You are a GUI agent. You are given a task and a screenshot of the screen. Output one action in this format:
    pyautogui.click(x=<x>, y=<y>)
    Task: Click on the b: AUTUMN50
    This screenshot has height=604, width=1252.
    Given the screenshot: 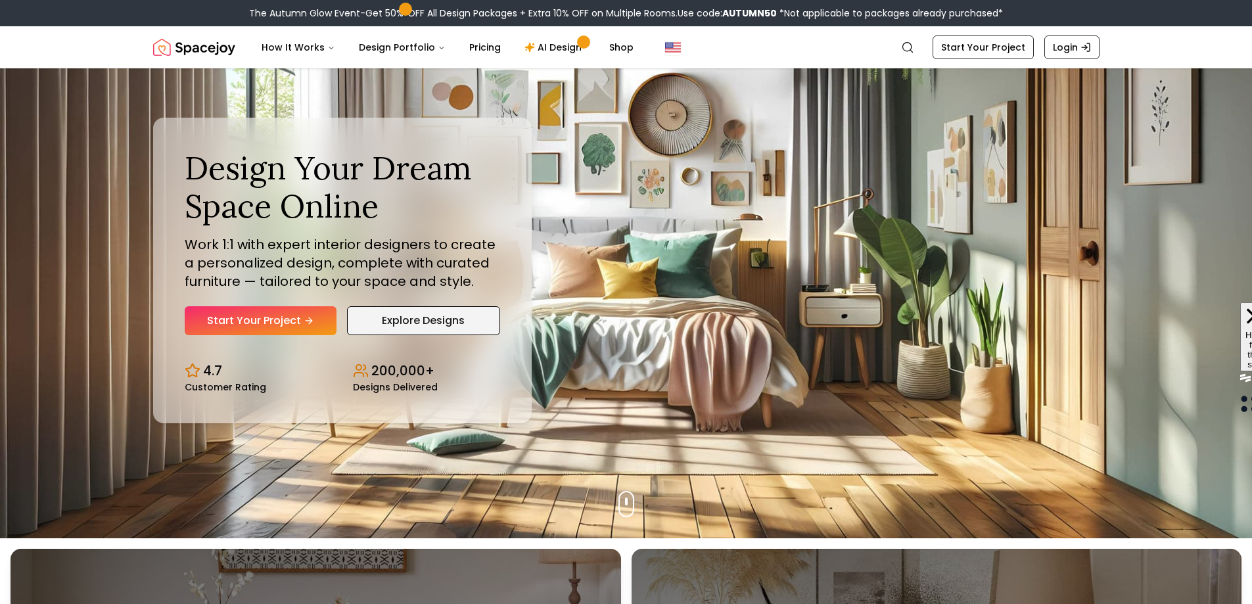 What is the action you would take?
    pyautogui.click(x=749, y=13)
    